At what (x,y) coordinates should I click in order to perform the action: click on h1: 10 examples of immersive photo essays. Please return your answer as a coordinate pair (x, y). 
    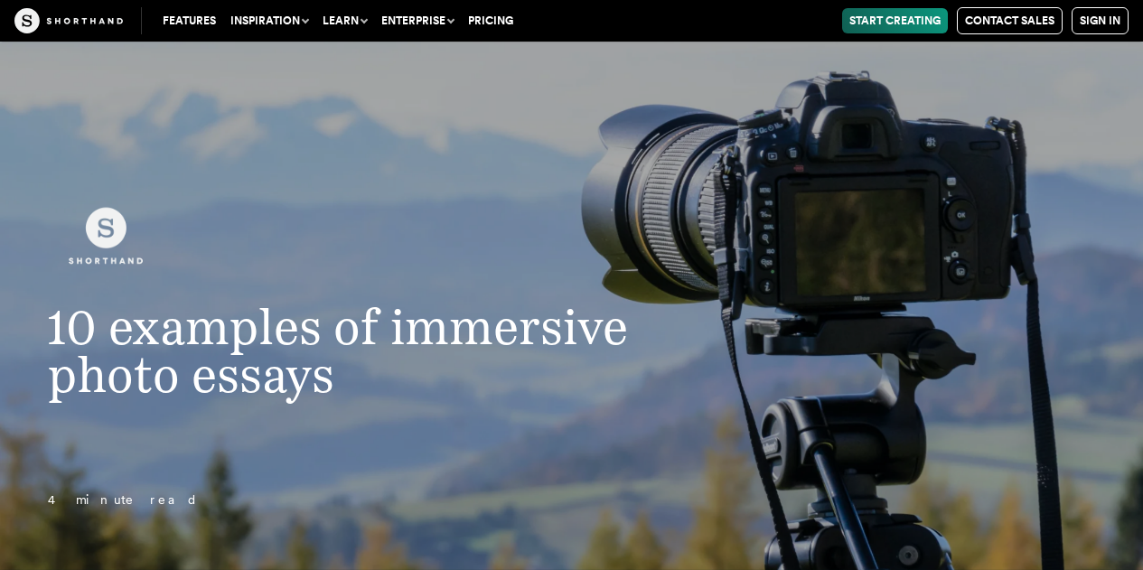
    Looking at the image, I should click on (338, 352).